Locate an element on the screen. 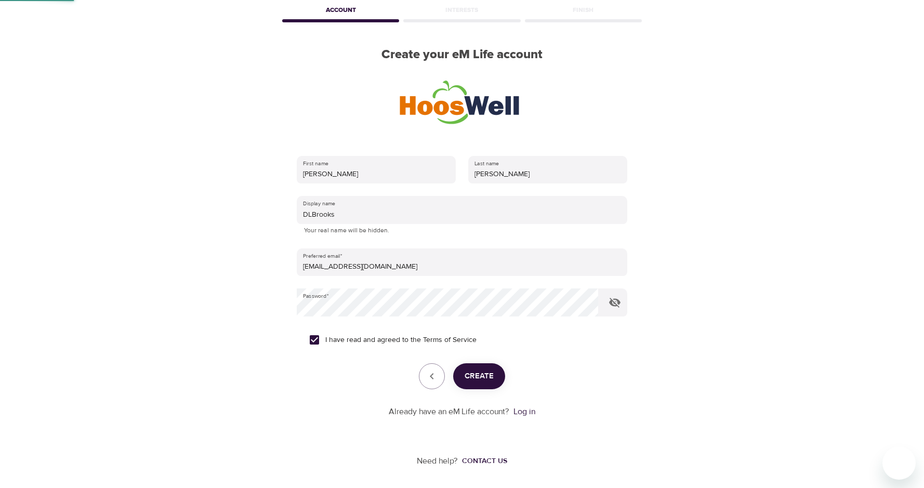 The height and width of the screenshot is (488, 924). p: Need help? is located at coordinates (437, 461).